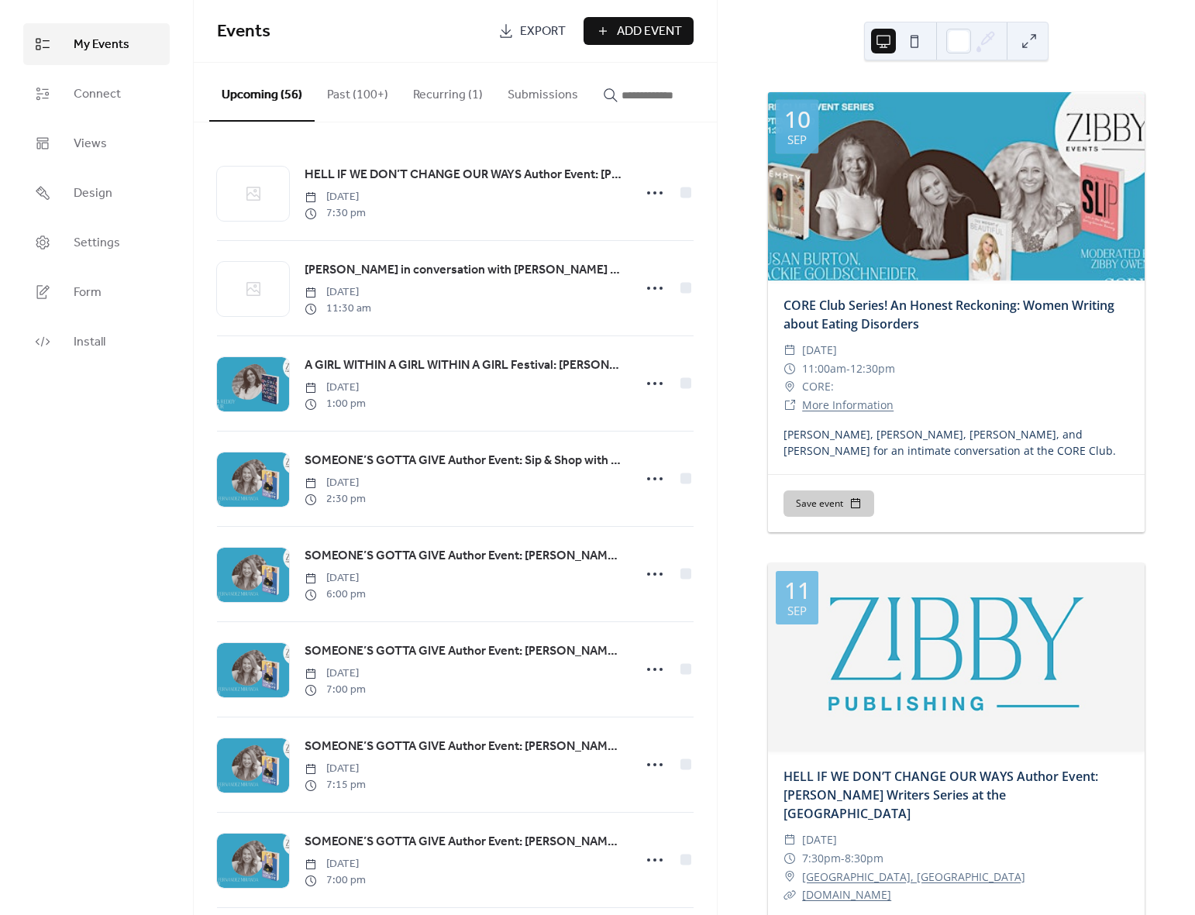 The height and width of the screenshot is (915, 1195). I want to click on span: 7:30 pm, so click(335, 213).